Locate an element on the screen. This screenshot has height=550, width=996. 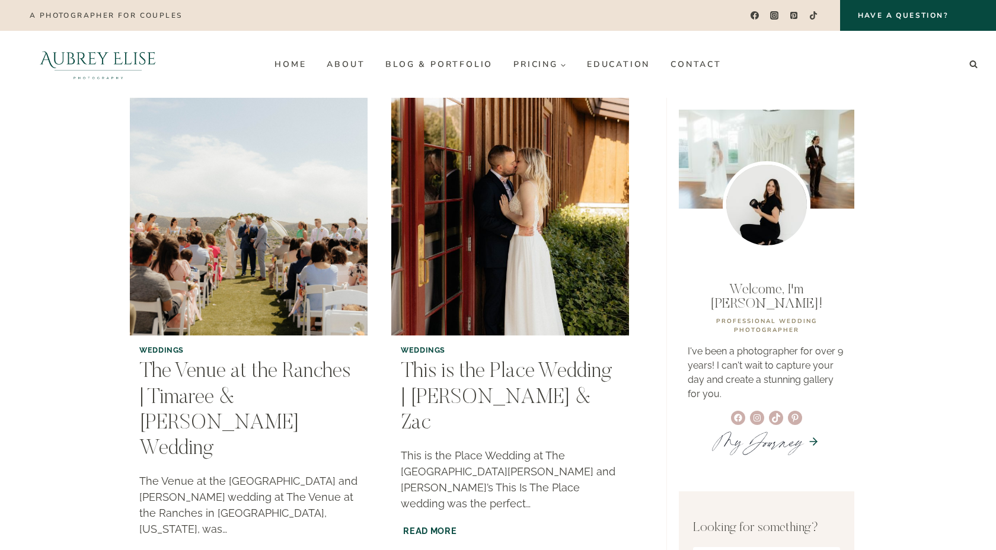
a: The Venue at the Ranches | Timaree & Corbin’s Wedding is located at coordinates (248, 216).